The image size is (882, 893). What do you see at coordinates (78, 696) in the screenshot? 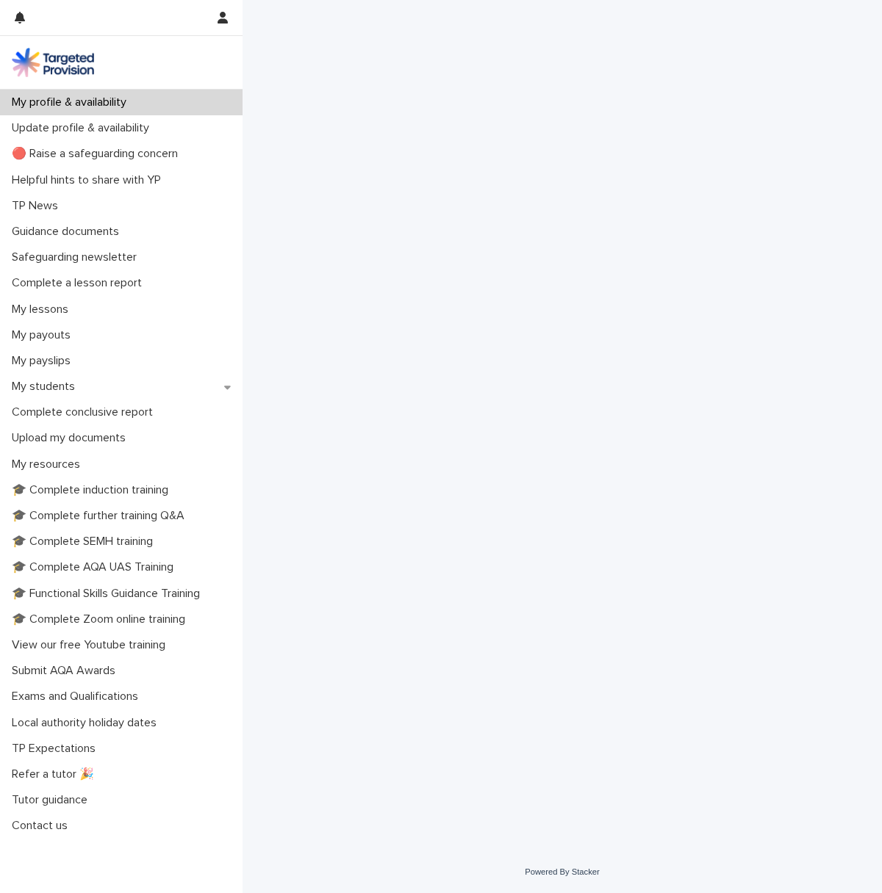
I see `p: Exams and Qualifications` at bounding box center [78, 696].